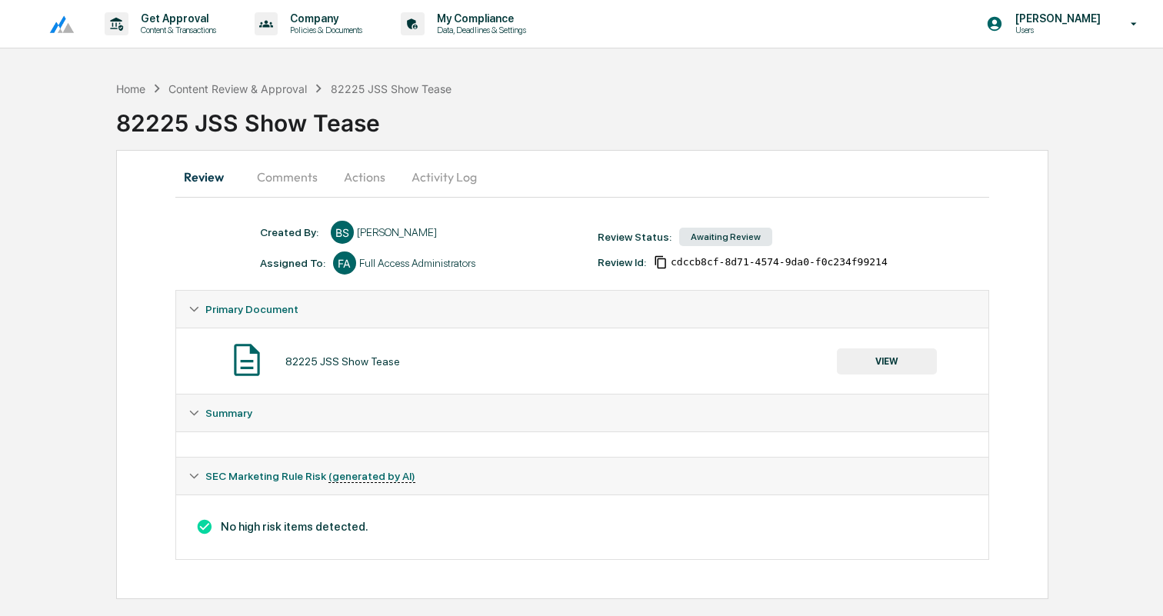  Describe the element at coordinates (324, 18) in the screenshot. I see `p: Company` at that location.